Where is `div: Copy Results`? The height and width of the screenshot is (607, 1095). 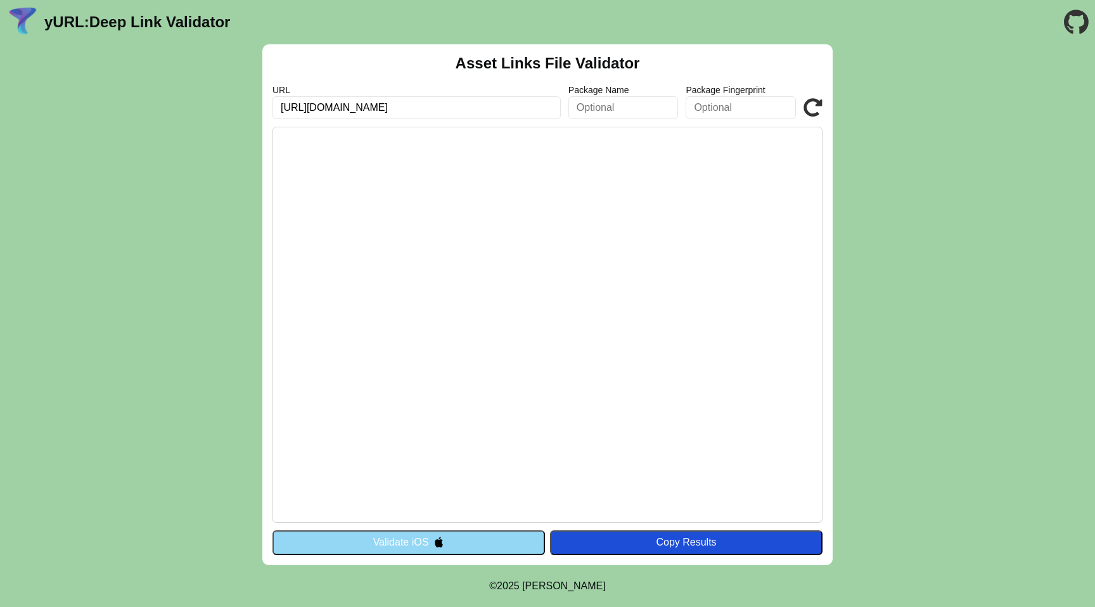 div: Copy Results is located at coordinates (686, 543).